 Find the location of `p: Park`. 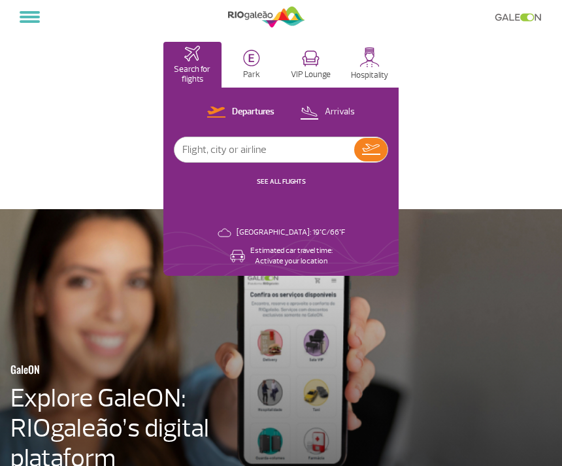

p: Park is located at coordinates (252, 74).